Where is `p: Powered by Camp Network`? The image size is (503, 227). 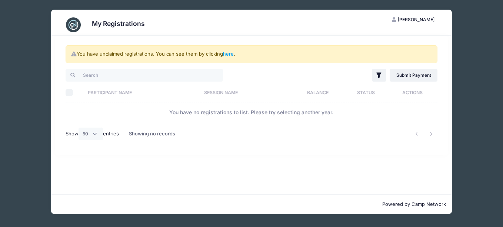 p: Powered by Camp Network is located at coordinates (251, 204).